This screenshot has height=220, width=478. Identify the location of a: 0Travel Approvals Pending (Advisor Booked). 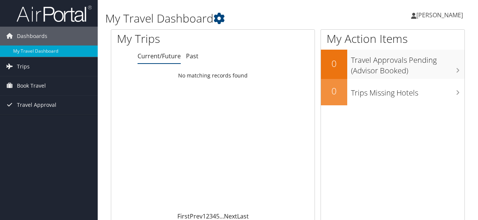
(393, 64).